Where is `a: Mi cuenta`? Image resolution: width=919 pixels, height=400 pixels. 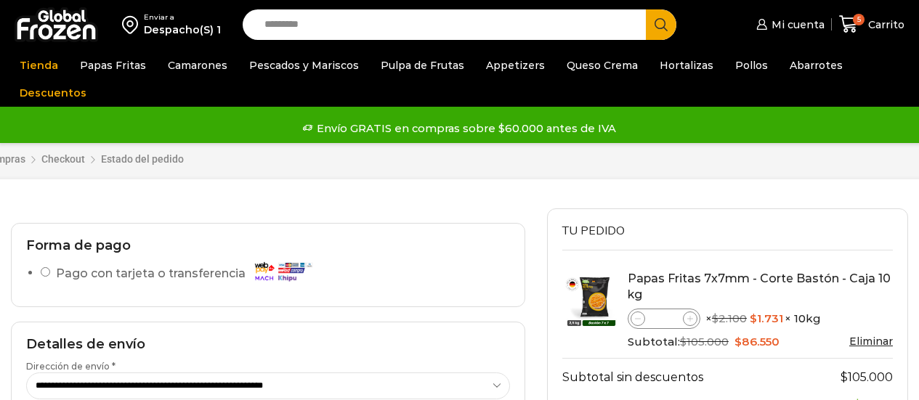 a: Mi cuenta is located at coordinates (788, 25).